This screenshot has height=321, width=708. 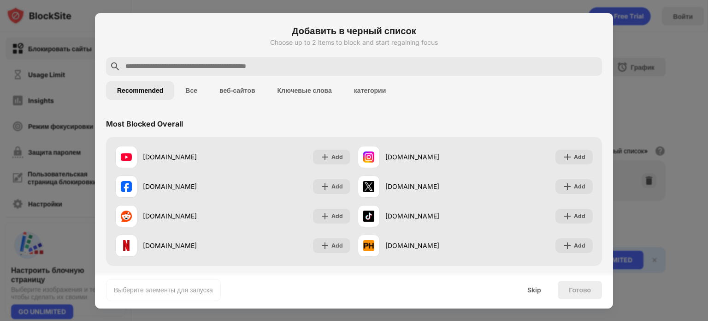 I want to click on div: Skip, so click(x=534, y=290).